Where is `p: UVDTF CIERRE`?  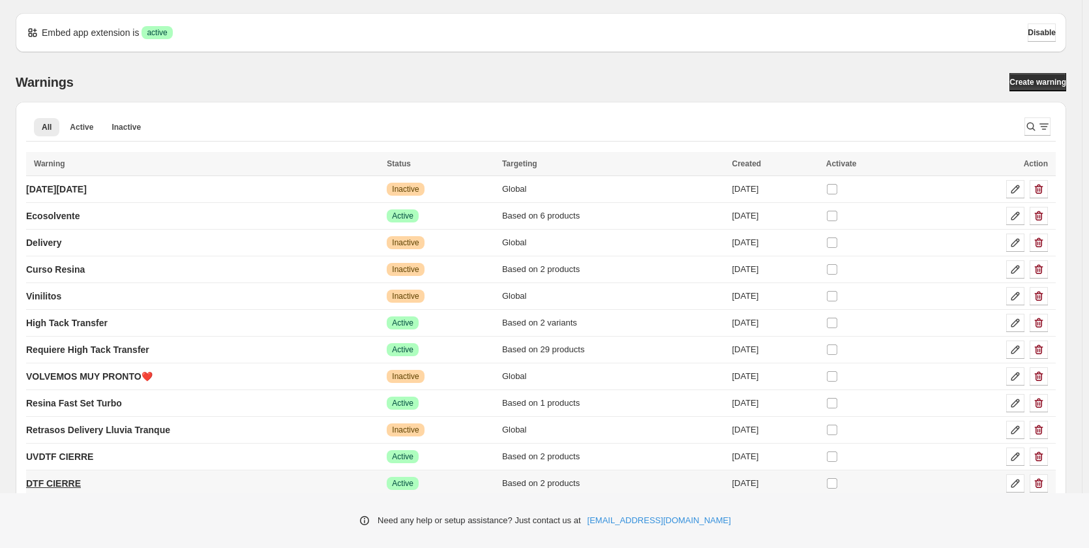 p: UVDTF CIERRE is located at coordinates (59, 456).